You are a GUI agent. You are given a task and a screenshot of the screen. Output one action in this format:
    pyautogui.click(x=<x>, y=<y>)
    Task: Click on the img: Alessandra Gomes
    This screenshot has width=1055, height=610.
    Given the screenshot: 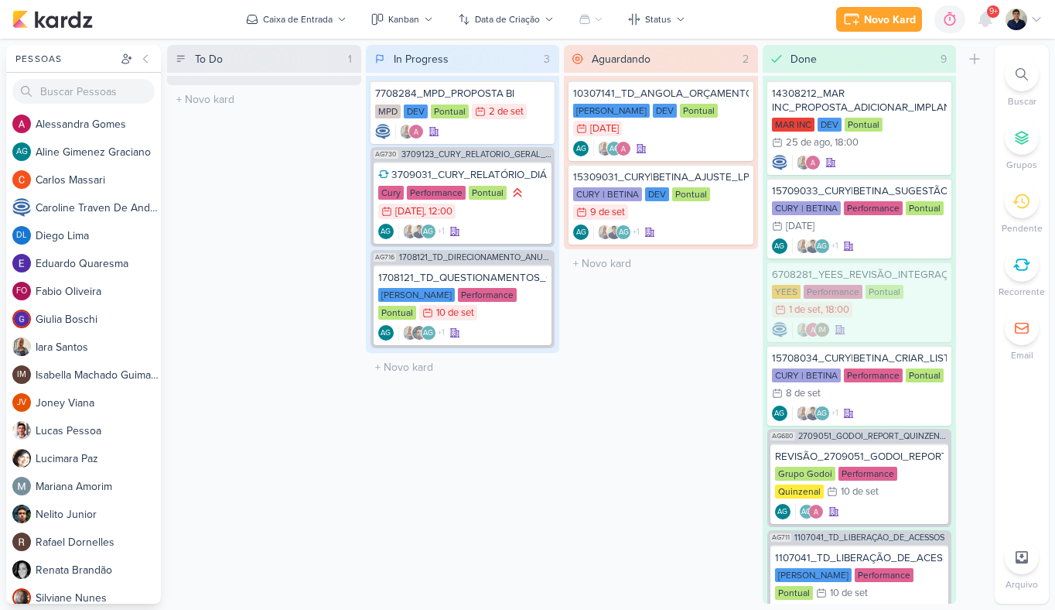 What is the action you would take?
    pyautogui.click(x=813, y=330)
    